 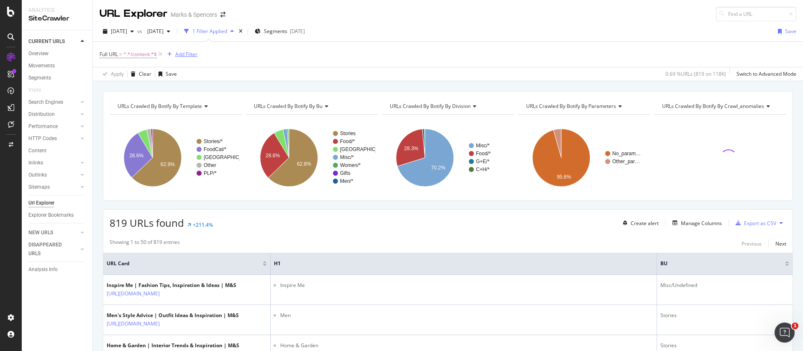 I want to click on a: Explorer Bookmarks, so click(x=57, y=215).